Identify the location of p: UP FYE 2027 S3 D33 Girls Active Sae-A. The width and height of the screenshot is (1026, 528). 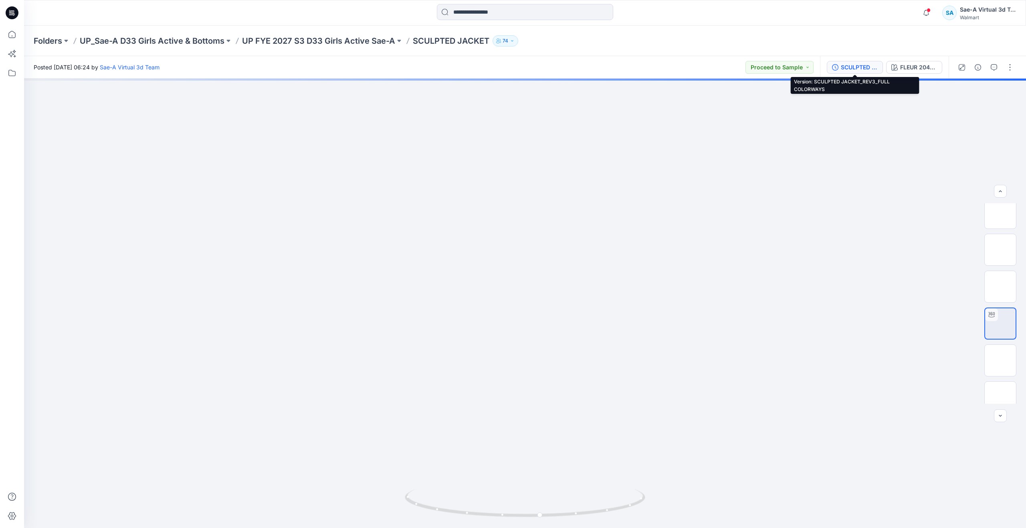
(318, 41).